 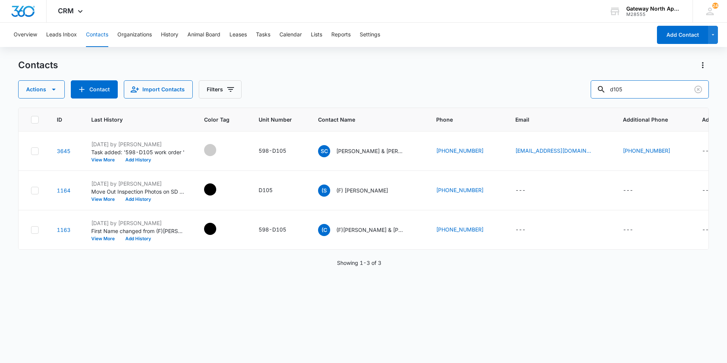 What do you see at coordinates (324, 151) in the screenshot?
I see `span: SC` at bounding box center [324, 151].